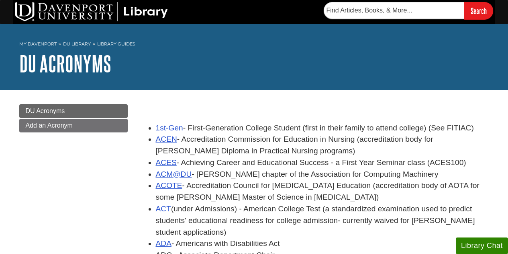  What do you see at coordinates (323, 243) in the screenshot?
I see `li: - Americans with Disabilities Act` at bounding box center [323, 243].